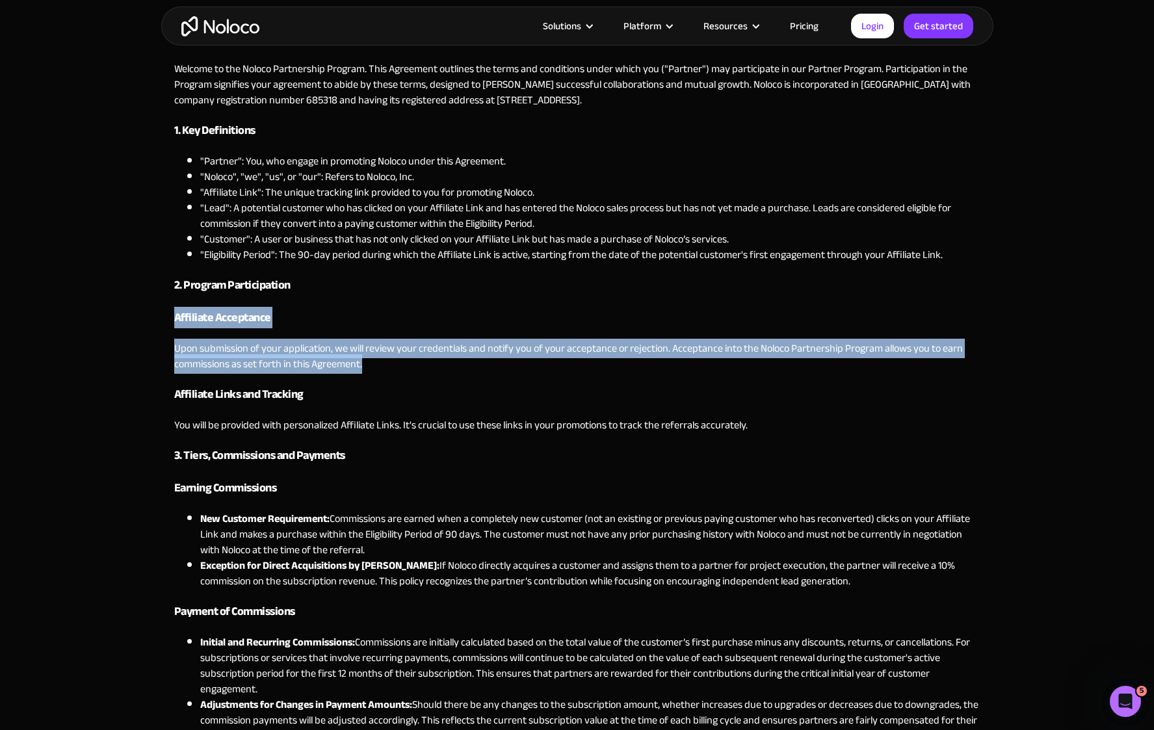  What do you see at coordinates (590, 666) in the screenshot?
I see `li: Commissions are initially calculated based on the total value of the customer’s first purchase mi...` at bounding box center [590, 666].